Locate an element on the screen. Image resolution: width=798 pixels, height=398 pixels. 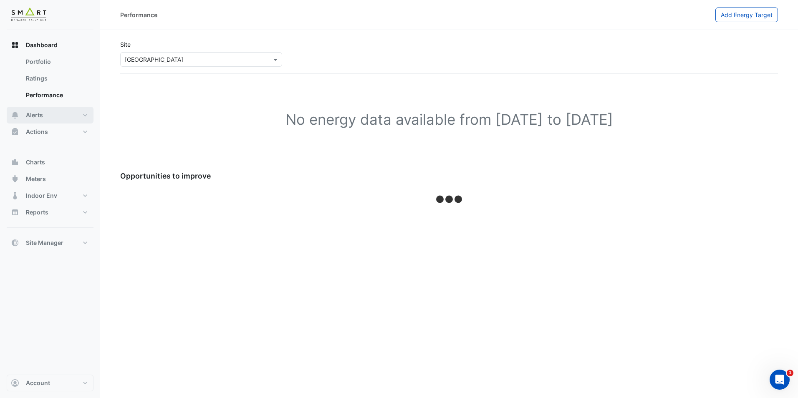
span: Alerts is located at coordinates (34, 115).